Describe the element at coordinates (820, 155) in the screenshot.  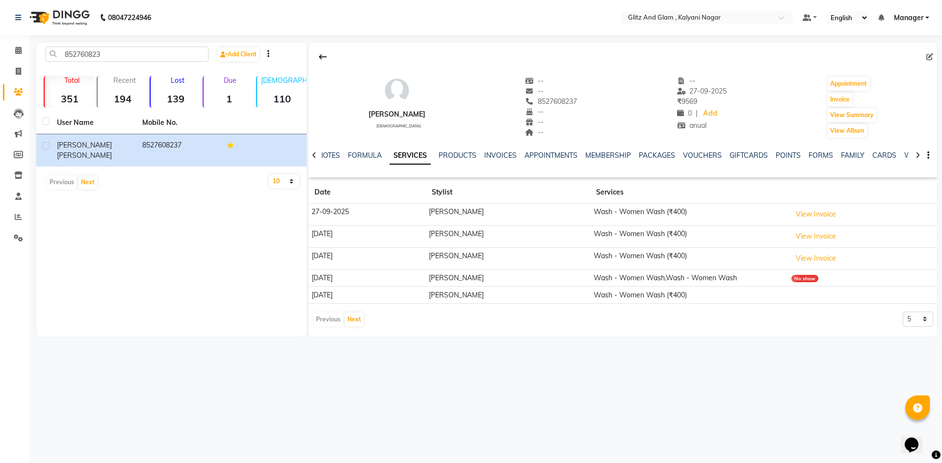
I see `a: FORMS` at that location.